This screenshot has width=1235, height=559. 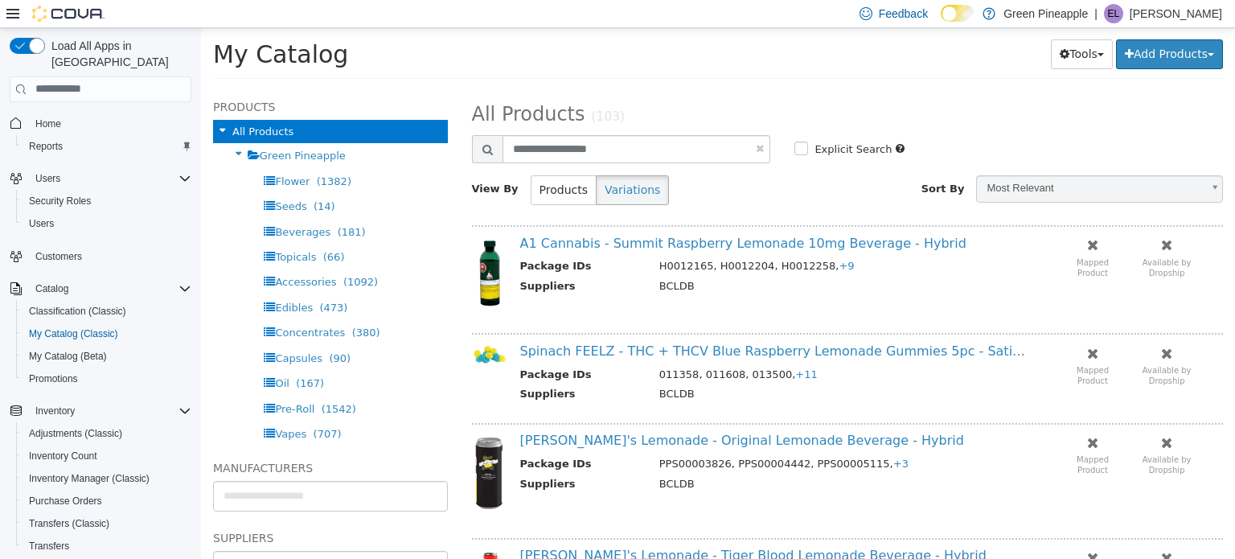 I want to click on span: Sort By, so click(x=742, y=160).